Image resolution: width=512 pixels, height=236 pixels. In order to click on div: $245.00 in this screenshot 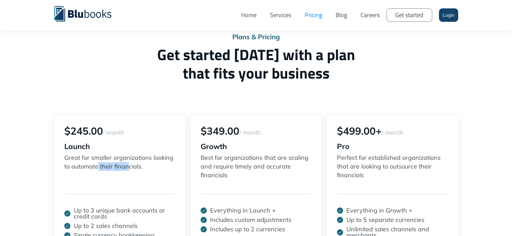, I will do `click(119, 131)`.